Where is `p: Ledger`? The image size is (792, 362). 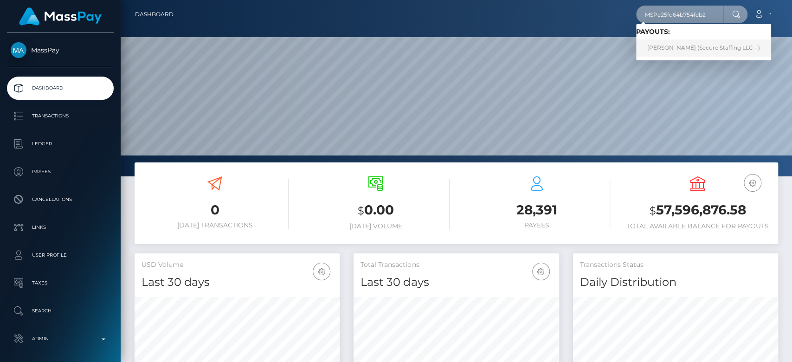
p: Ledger is located at coordinates (60, 144).